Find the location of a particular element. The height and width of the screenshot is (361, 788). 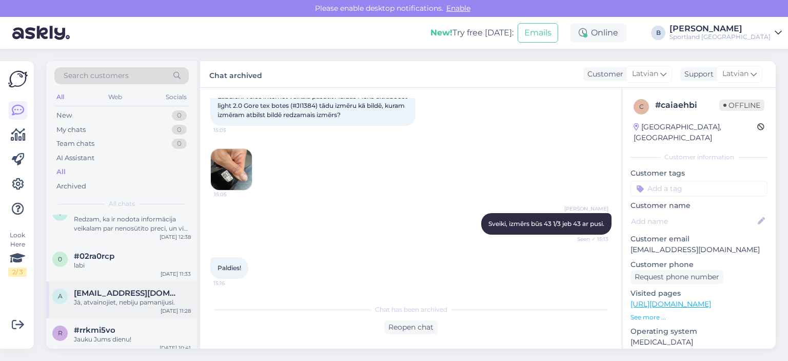

p: Customer email is located at coordinates (699, 239).